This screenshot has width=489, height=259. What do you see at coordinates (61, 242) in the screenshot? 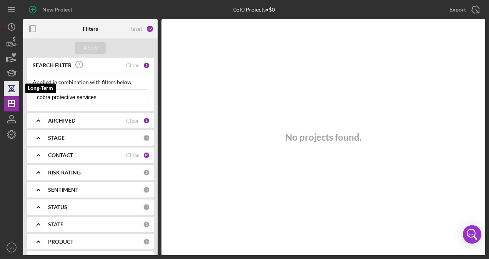
I see `b: PRODUCT` at bounding box center [61, 242].